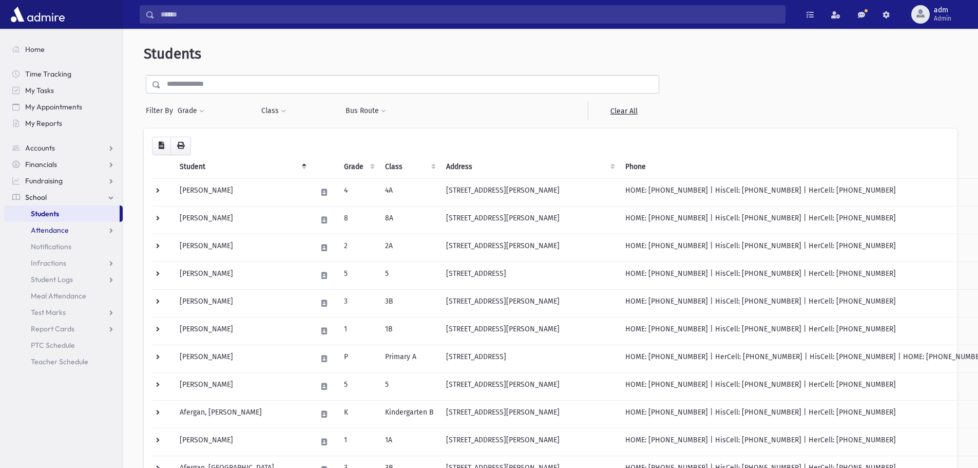 The width and height of the screenshot is (978, 468). Describe the element at coordinates (409, 358) in the screenshot. I see `td: Primary A` at that location.